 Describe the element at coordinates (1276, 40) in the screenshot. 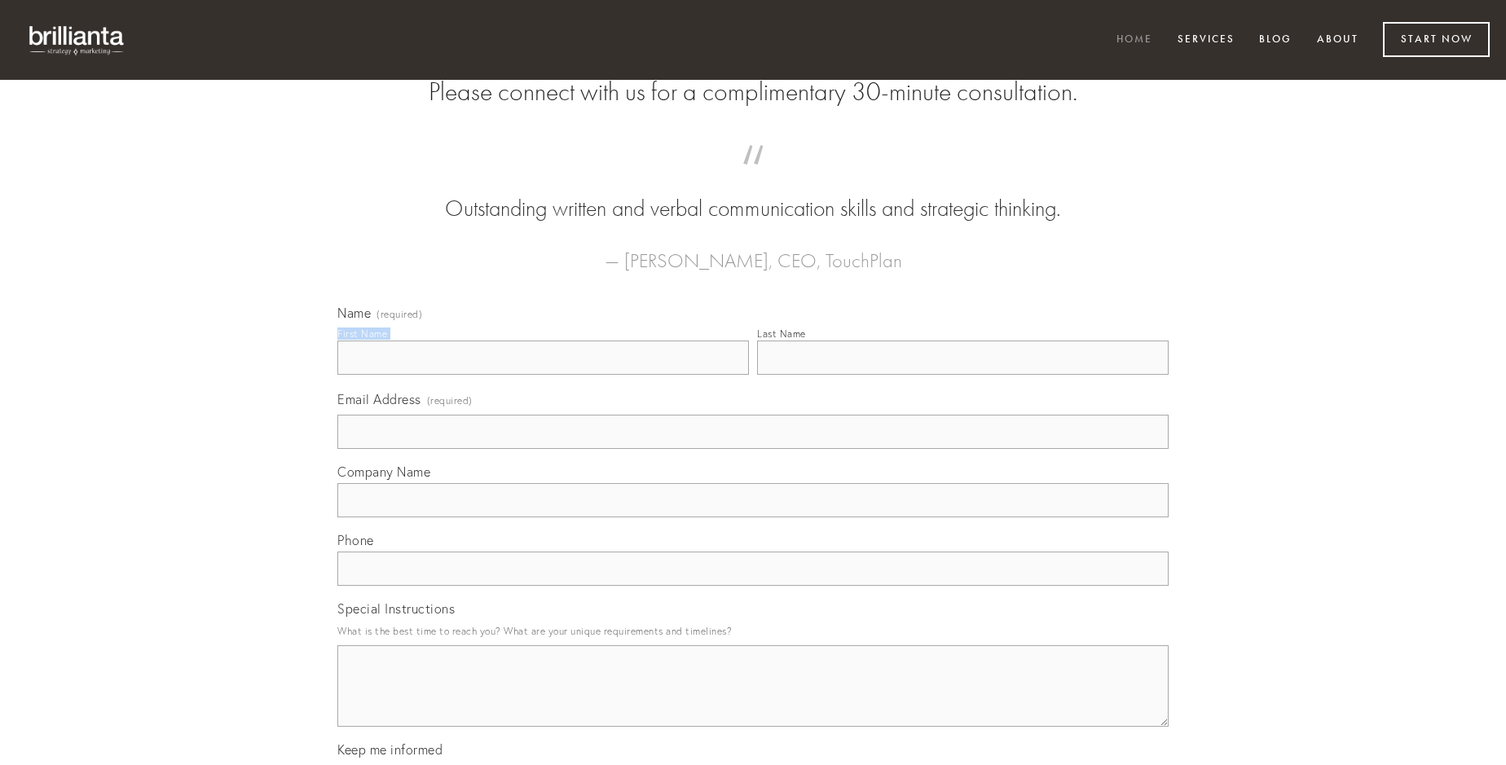

I see `a: Blog` at that location.